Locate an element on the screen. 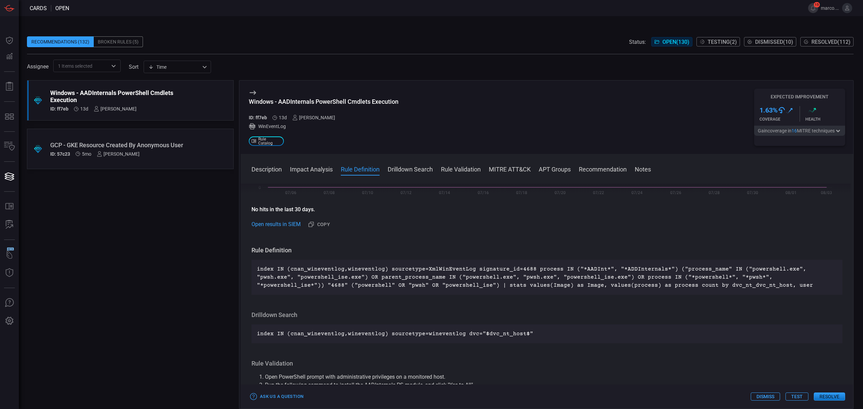 This screenshot has height=409, width=863. button: MITRE ATT&CK is located at coordinates (510, 169).